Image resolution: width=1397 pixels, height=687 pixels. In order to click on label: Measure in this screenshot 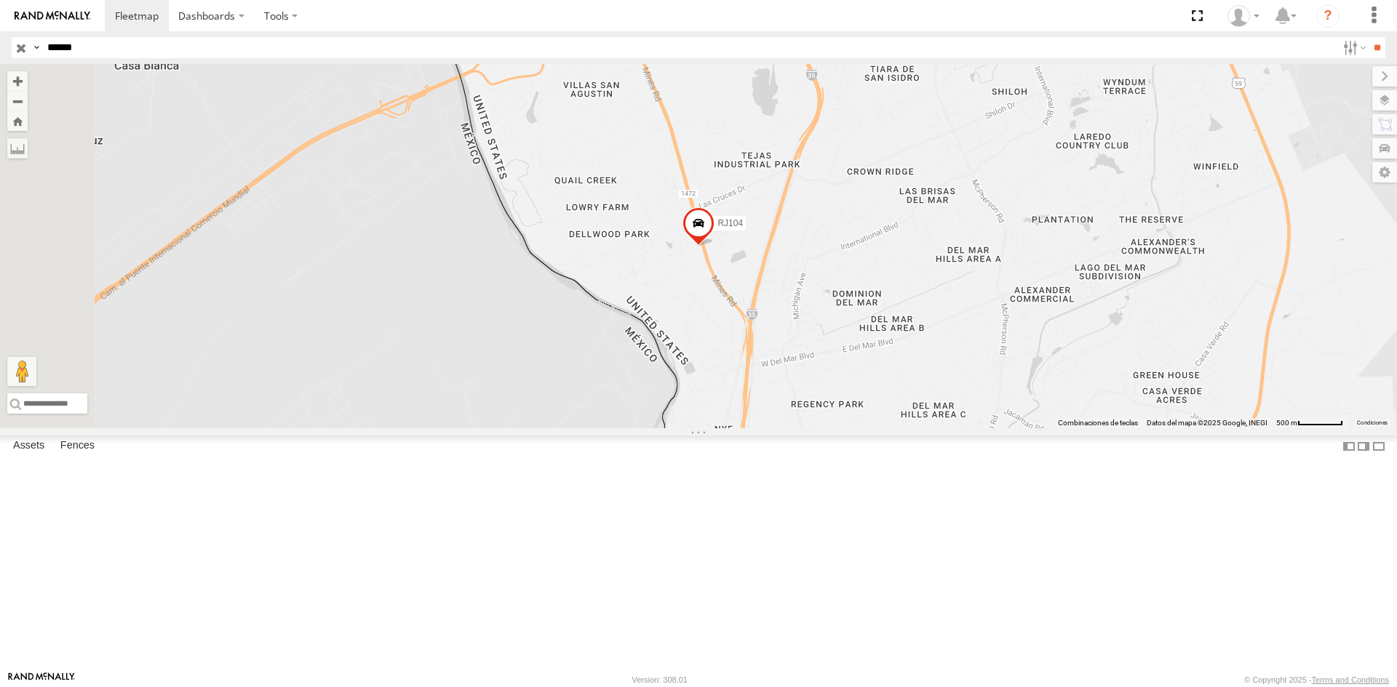, I will do `click(17, 148)`.